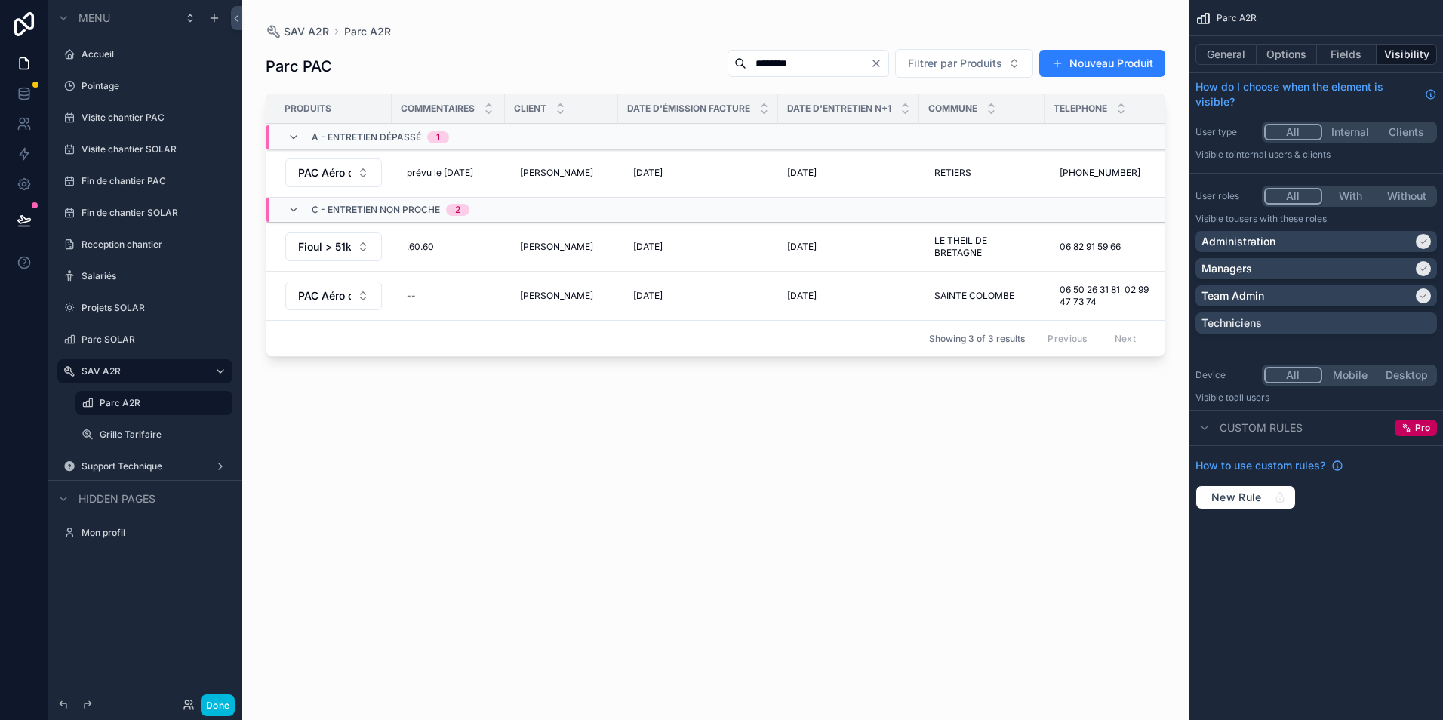 This screenshot has width=1443, height=720. Describe the element at coordinates (324, 247) in the screenshot. I see `span: Fioul > 51kw` at that location.